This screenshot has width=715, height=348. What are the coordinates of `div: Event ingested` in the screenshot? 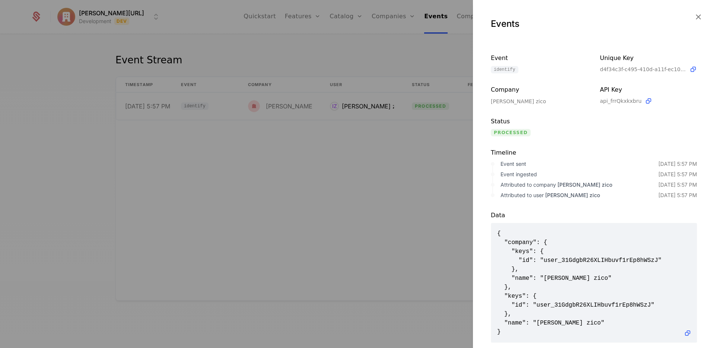 It's located at (579, 174).